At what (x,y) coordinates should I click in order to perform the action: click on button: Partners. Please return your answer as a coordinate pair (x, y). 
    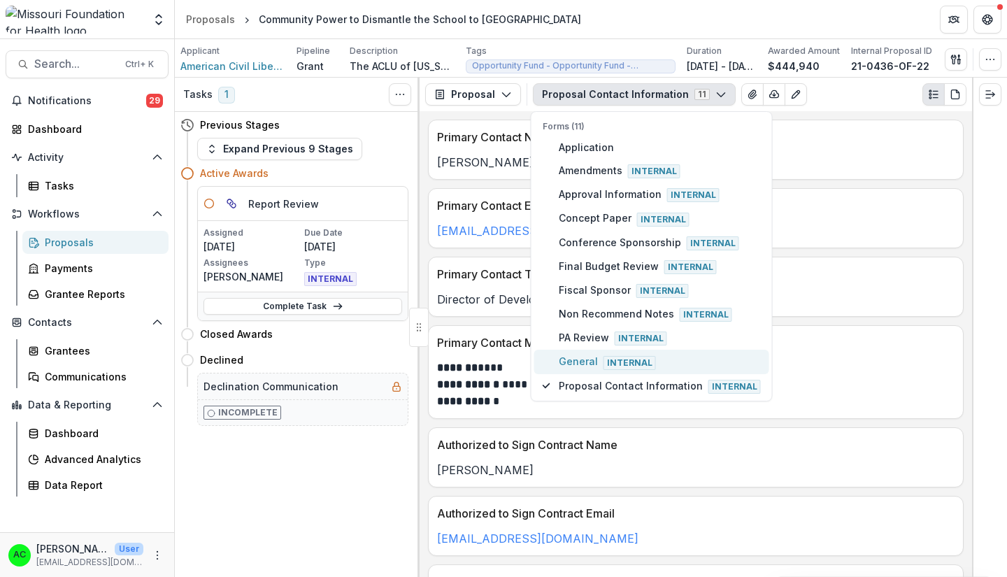
    Looking at the image, I should click on (954, 20).